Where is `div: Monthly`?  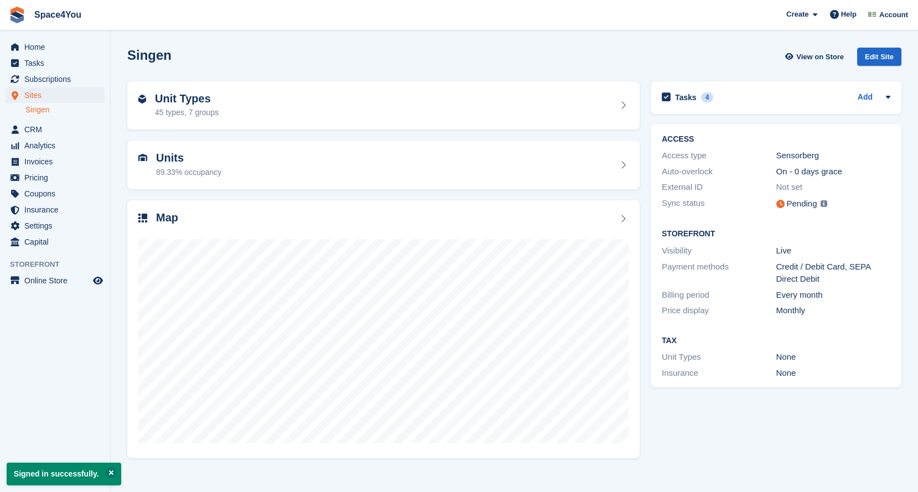 div: Monthly is located at coordinates (833, 310).